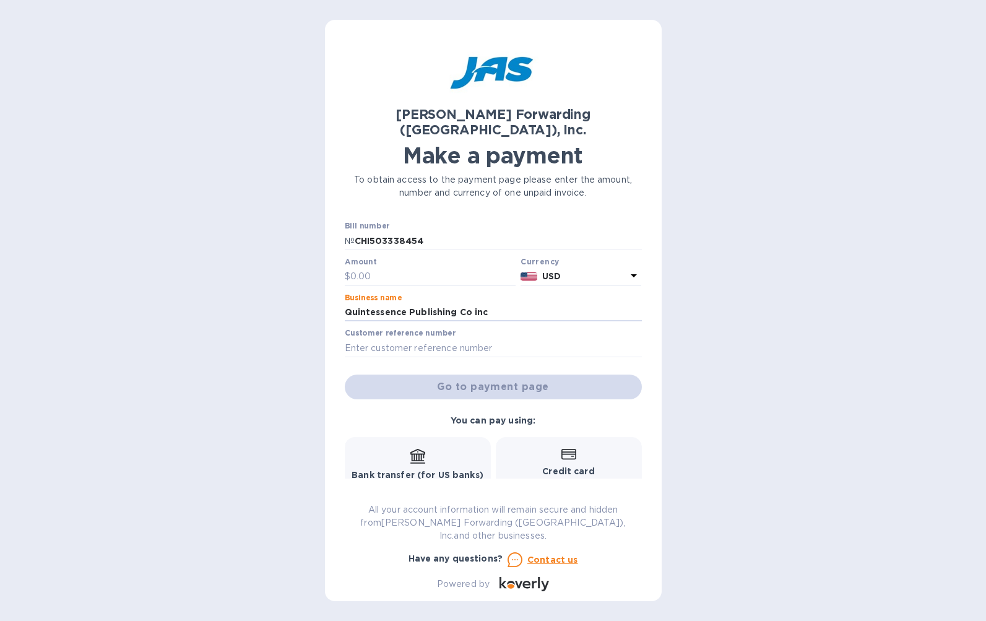  What do you see at coordinates (494, 186) in the screenshot?
I see `p: To obtain access to the payment page please enter the amount, number and currency of one unpaid i...` at bounding box center [494, 186].